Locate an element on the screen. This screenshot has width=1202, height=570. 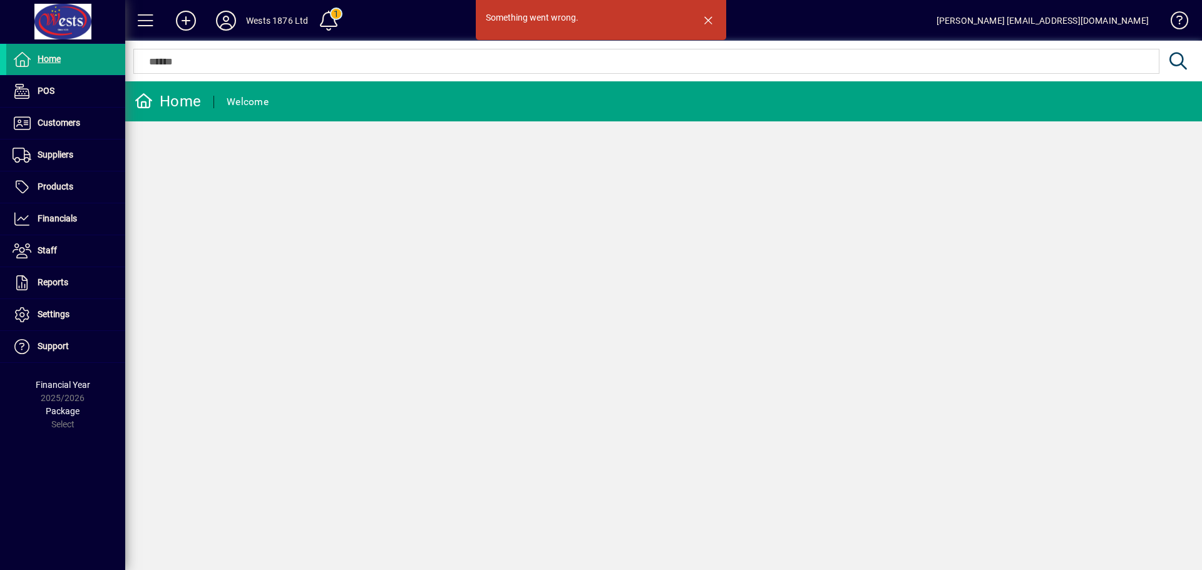
a: Products is located at coordinates (66, 187).